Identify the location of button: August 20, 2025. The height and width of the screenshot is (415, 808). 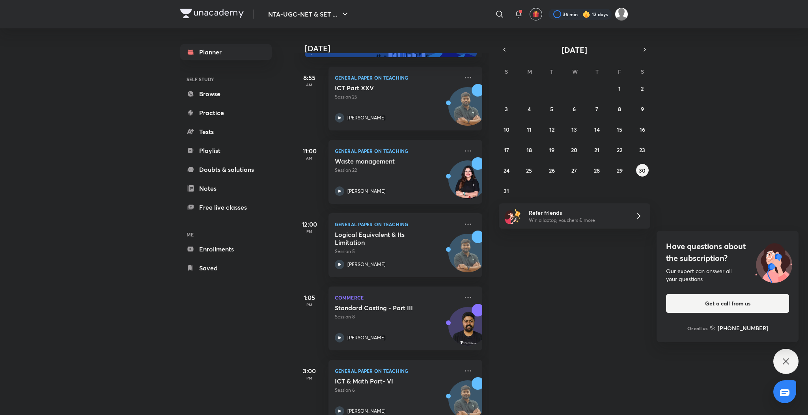
(574, 150).